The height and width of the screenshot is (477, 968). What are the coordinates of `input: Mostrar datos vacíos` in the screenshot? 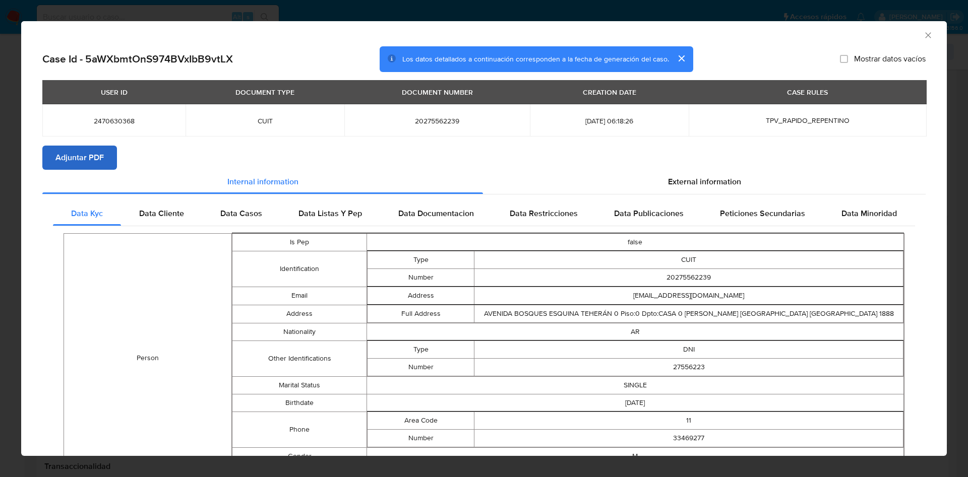 It's located at (844, 59).